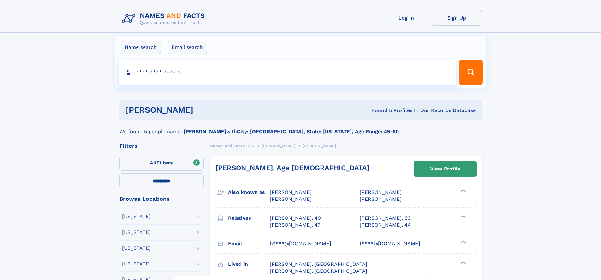 This screenshot has width=601, height=280. Describe the element at coordinates (162, 146) in the screenshot. I see `div: Filters` at that location.